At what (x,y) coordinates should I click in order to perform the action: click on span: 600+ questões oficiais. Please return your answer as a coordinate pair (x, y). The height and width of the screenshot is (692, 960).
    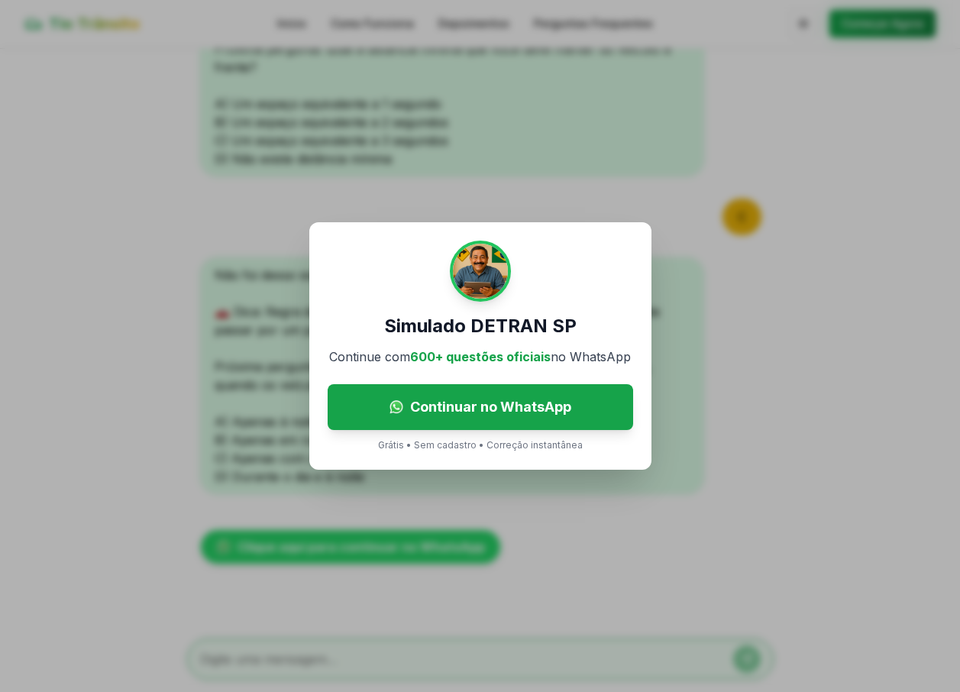
    Looking at the image, I should click on (480, 357).